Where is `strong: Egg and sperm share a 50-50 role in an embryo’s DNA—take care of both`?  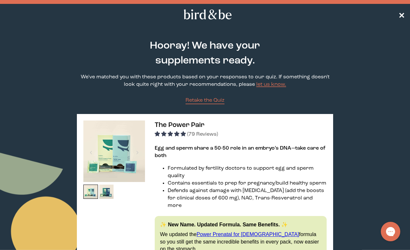
strong: Egg and sperm share a 50-50 role in an embryo’s DNA—take care of both is located at coordinates (240, 152).